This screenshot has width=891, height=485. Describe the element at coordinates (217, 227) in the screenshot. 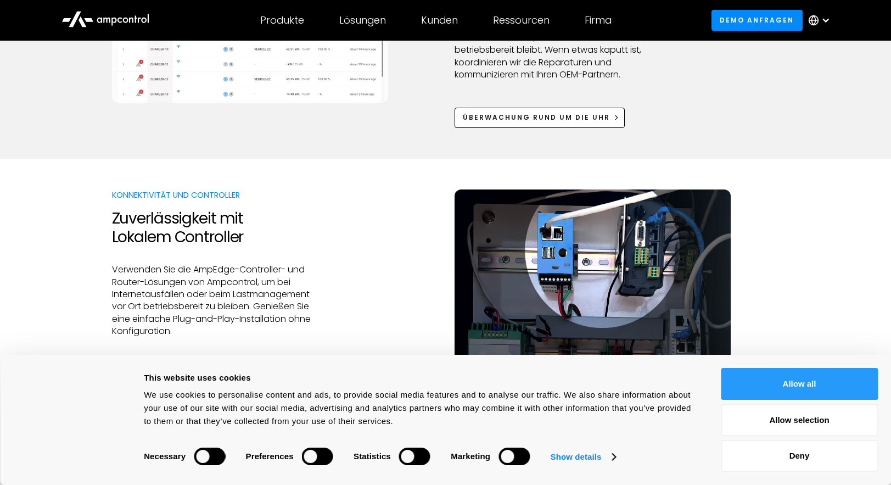

I see `h2: Zuverlässigkeit mit Lokalem Controller` at that location.